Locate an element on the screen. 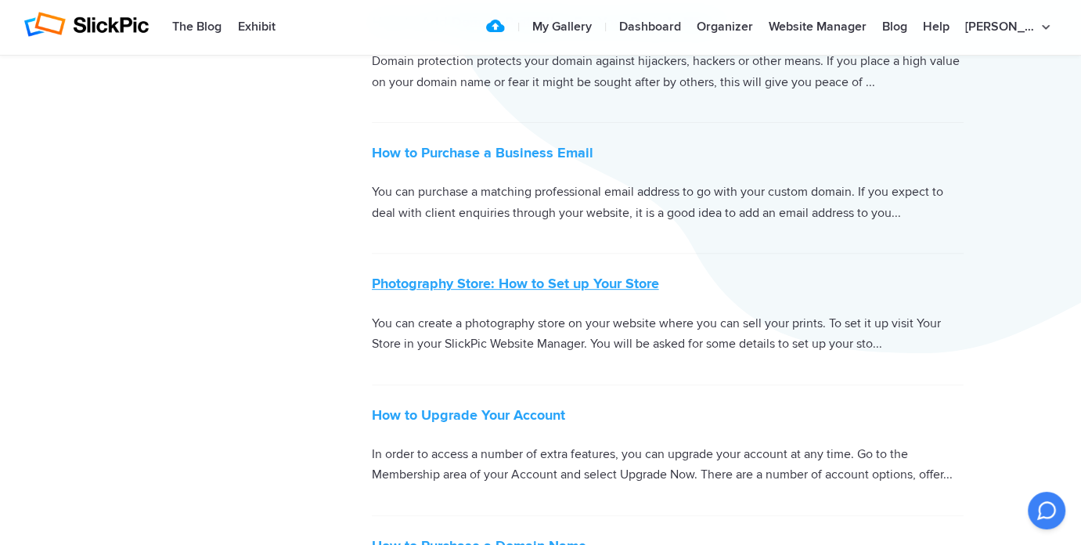 The width and height of the screenshot is (1081, 545). p: You can purchase a matching professional email address to go with your custom domain. If you expe... is located at coordinates (668, 202).